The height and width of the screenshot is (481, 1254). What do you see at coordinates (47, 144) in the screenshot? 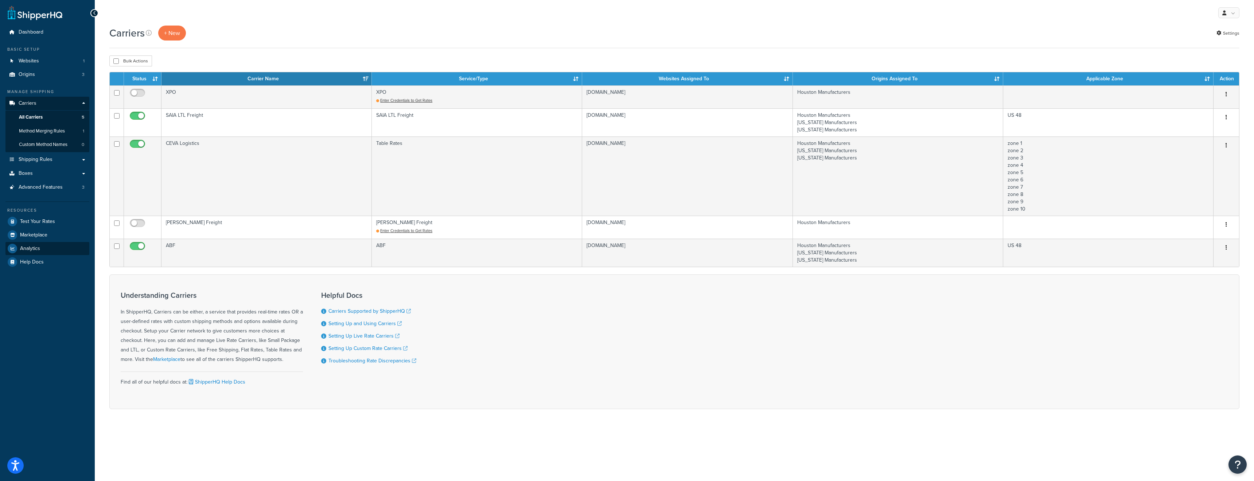
I see `a: Custom Method Names 0` at bounding box center [47, 144].